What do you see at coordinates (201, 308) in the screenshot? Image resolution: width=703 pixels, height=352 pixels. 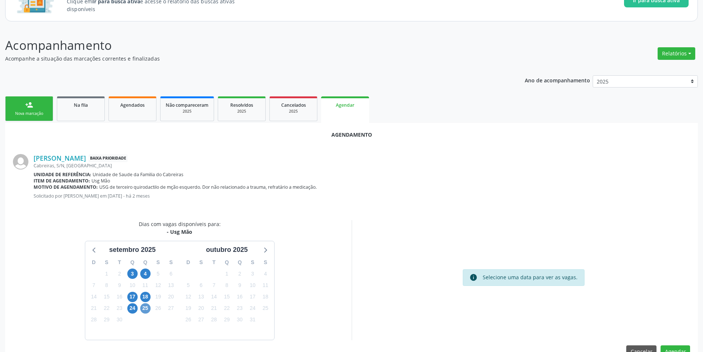 I see `span: segunda-feira, 20 de outubro de 2025` at bounding box center [201, 308].